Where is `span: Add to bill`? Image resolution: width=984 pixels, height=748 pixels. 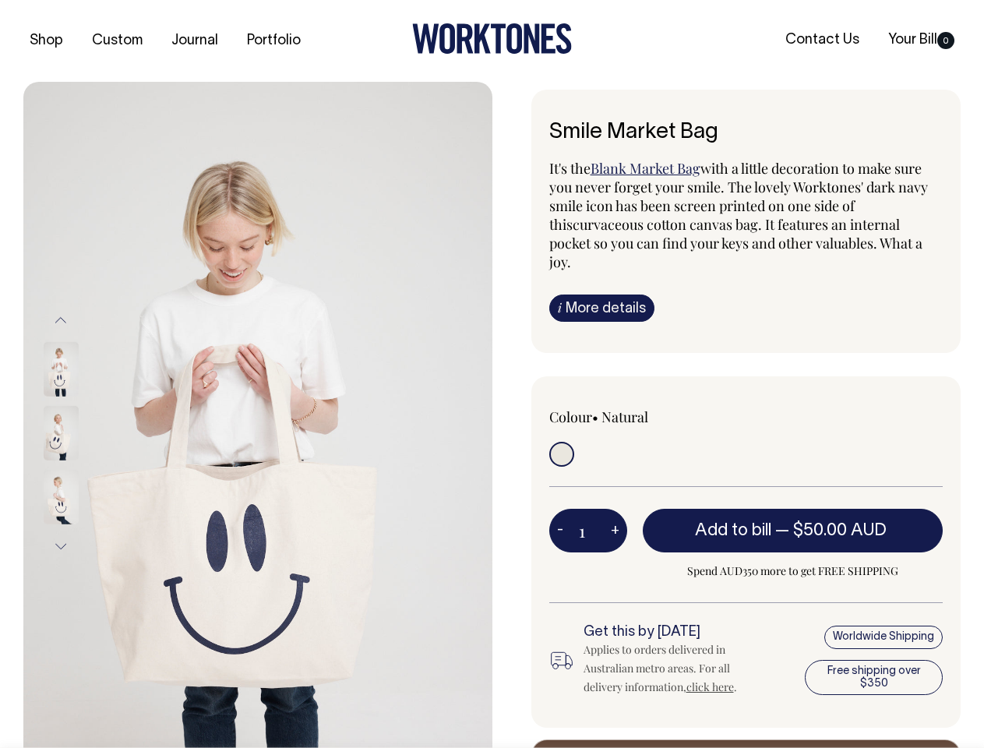 span: Add to bill is located at coordinates (733, 530).